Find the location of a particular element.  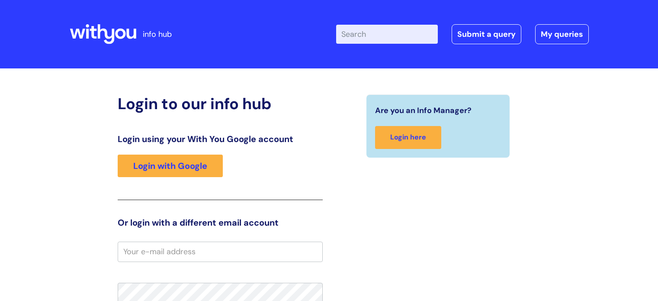

input: Your e-mail address is located at coordinates (220, 252).